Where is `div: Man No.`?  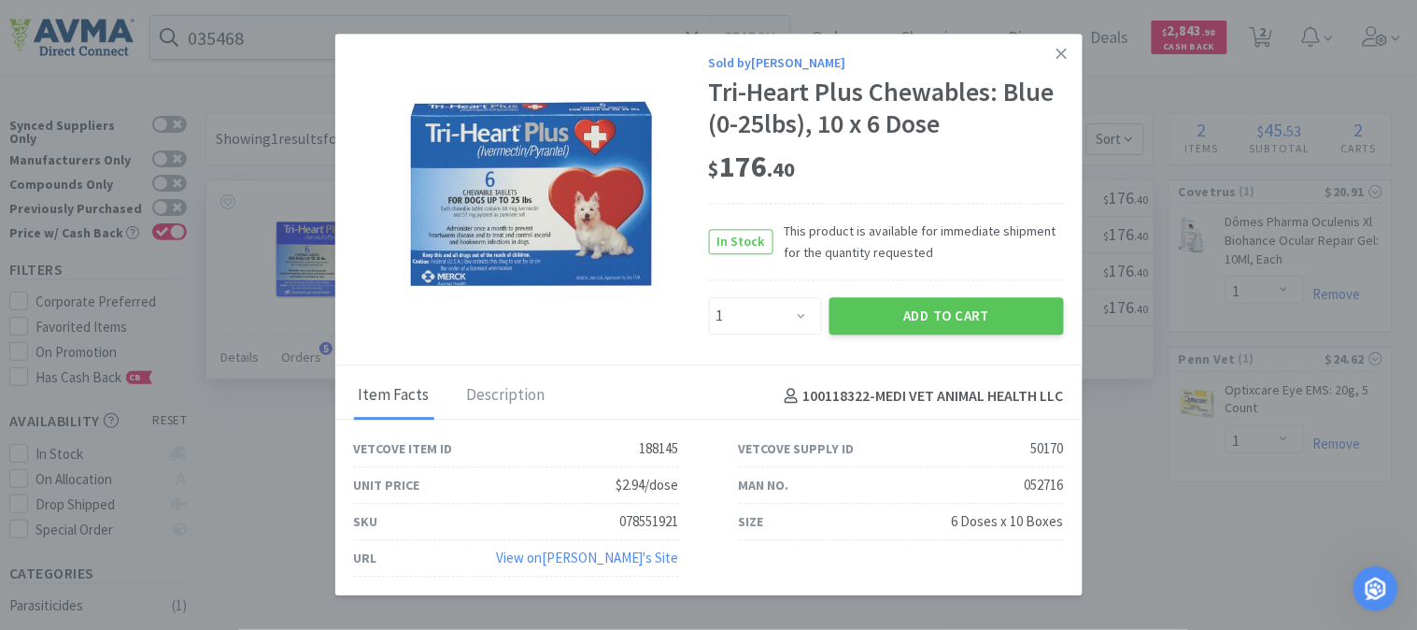 div: Man No. is located at coordinates (764, 485).